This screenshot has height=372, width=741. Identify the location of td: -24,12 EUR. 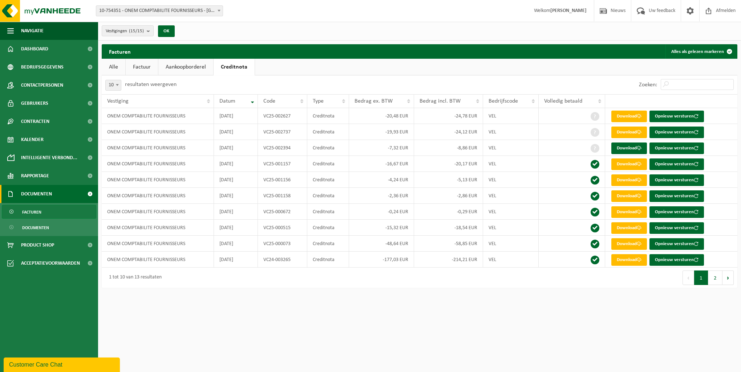
(448, 132).